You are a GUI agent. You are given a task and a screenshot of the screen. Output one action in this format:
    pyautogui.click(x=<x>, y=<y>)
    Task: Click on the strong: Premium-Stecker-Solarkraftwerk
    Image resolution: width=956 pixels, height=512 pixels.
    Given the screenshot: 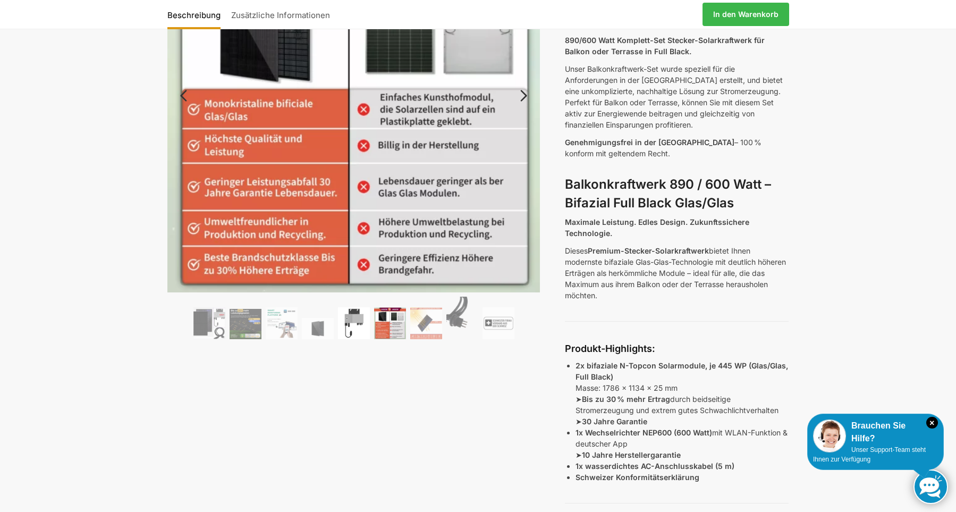 What is the action you would take?
    pyautogui.click(x=648, y=250)
    